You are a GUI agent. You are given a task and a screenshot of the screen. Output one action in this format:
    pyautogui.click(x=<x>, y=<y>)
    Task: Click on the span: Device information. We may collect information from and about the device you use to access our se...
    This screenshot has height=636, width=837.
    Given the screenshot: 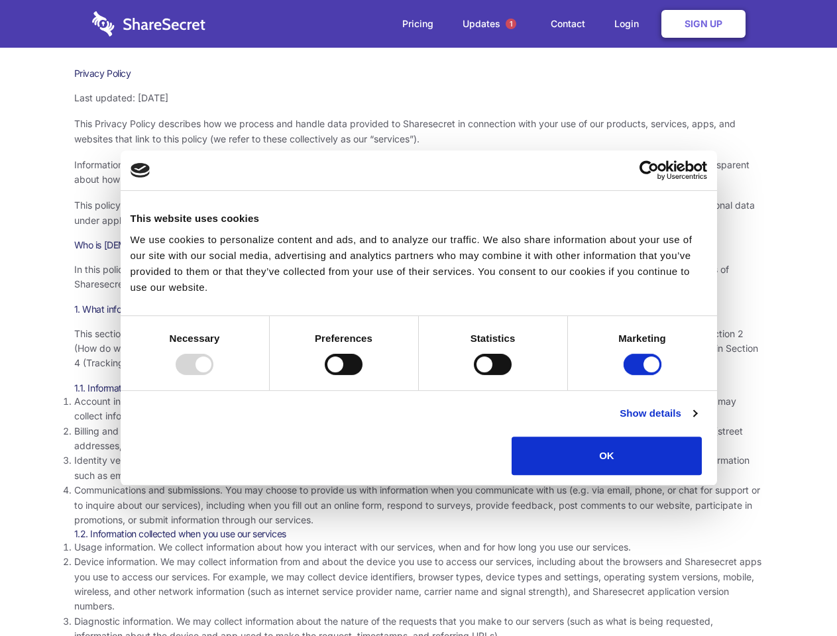 What is the action you would take?
    pyautogui.click(x=418, y=584)
    